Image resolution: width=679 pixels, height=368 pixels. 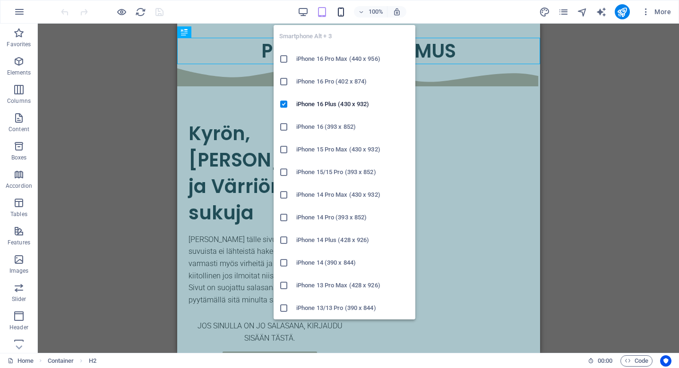 What do you see at coordinates (353, 127) in the screenshot?
I see `h6: iPhone 16 (393 x 852)` at bounding box center [353, 127].